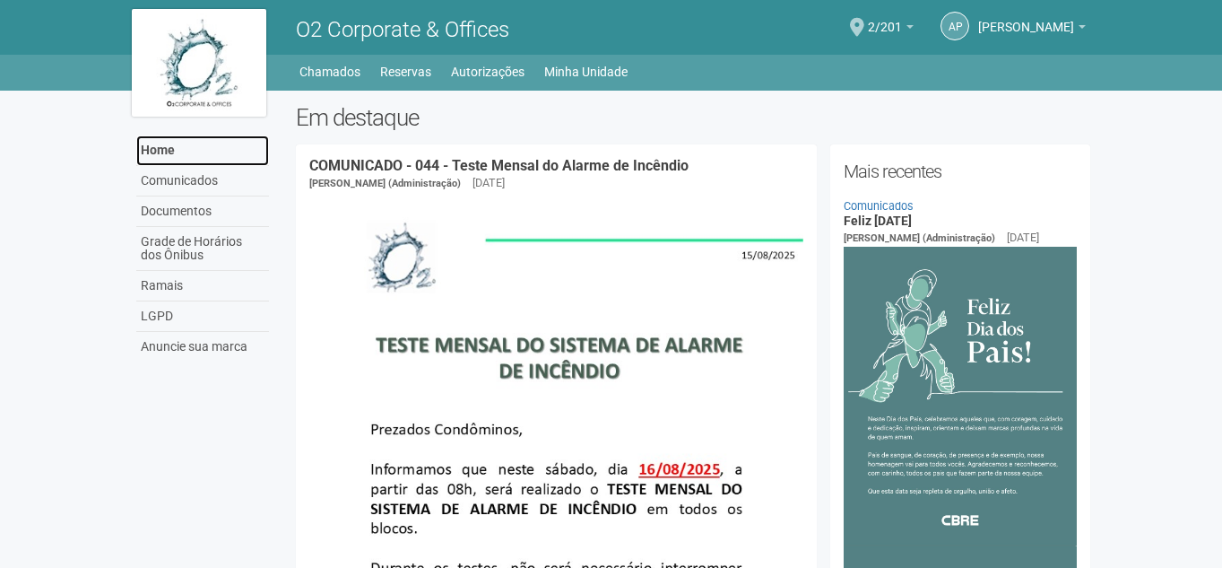 Image resolution: width=1222 pixels, height=568 pixels. Describe the element at coordinates (203, 286) in the screenshot. I see `a: Ramais` at that location.